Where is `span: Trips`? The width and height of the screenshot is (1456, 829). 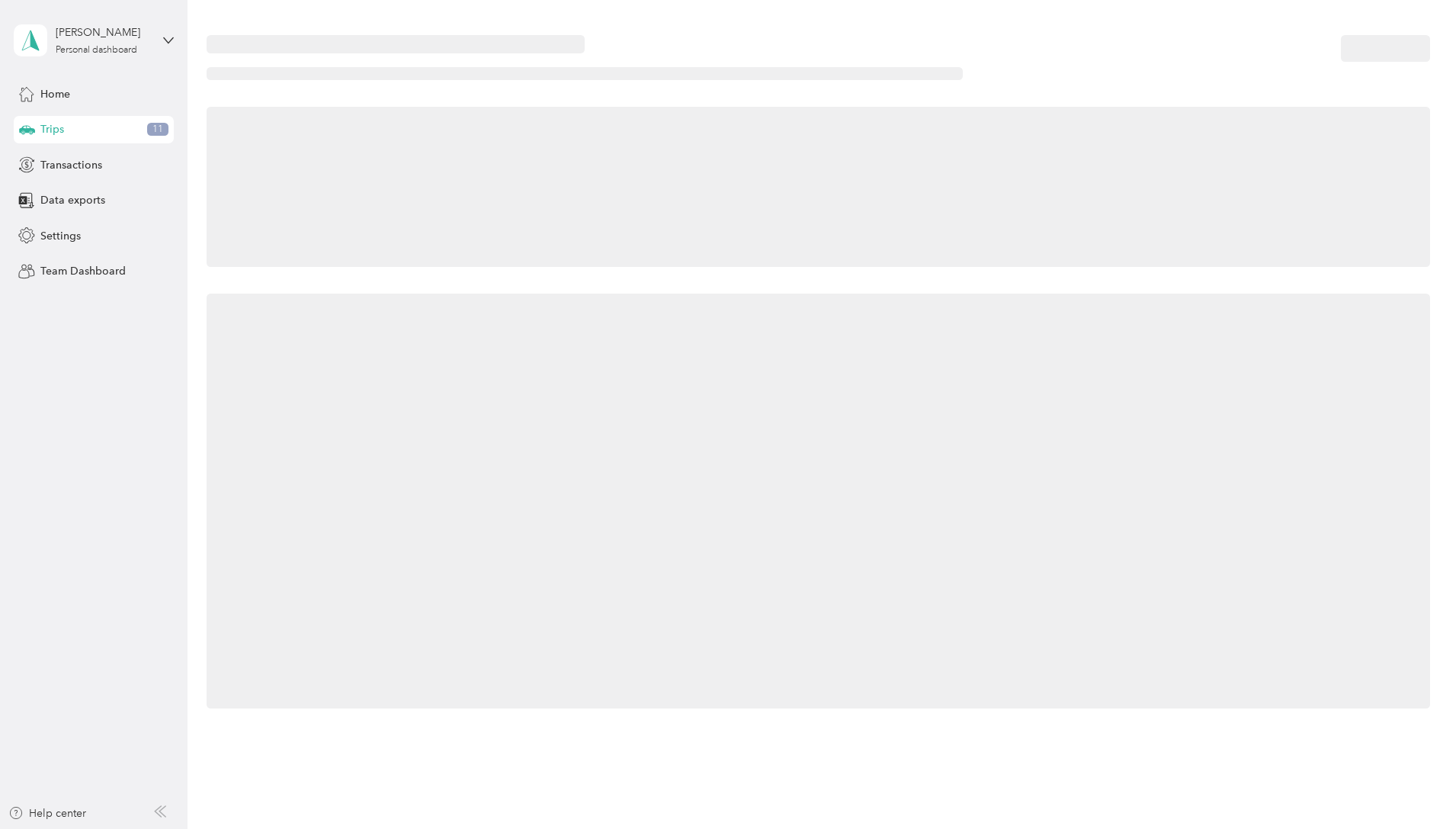 span: Trips is located at coordinates (52, 129).